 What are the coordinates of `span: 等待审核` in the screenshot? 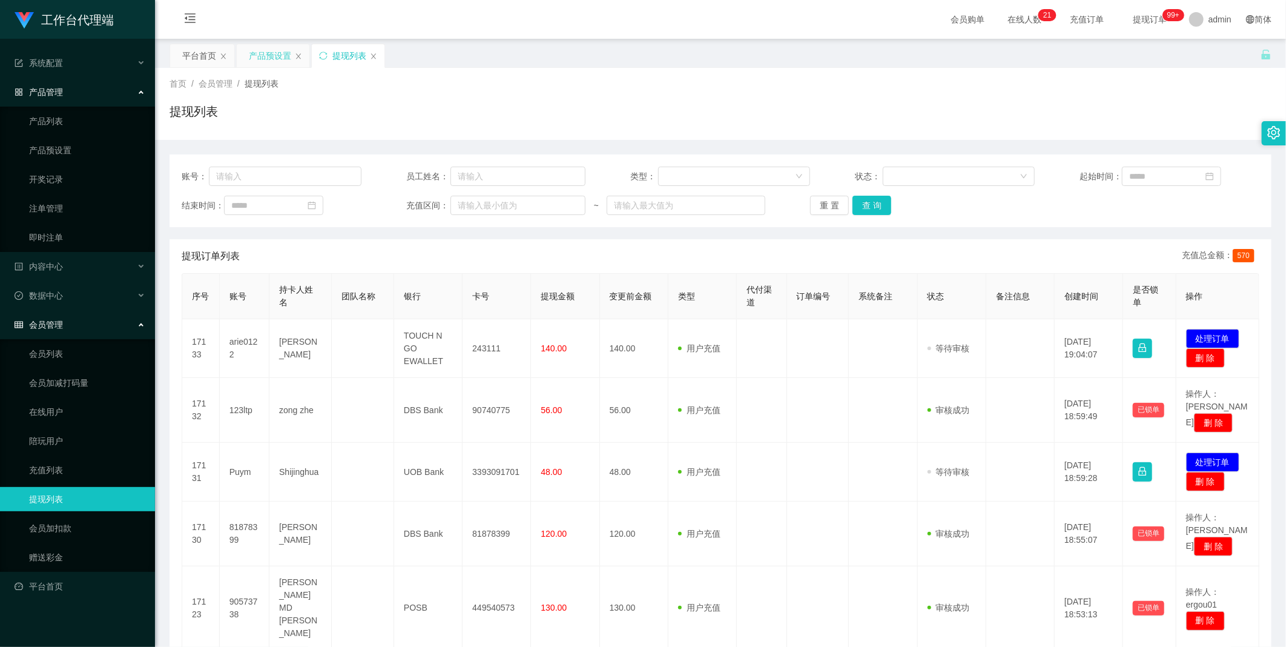 It's located at (949, 472).